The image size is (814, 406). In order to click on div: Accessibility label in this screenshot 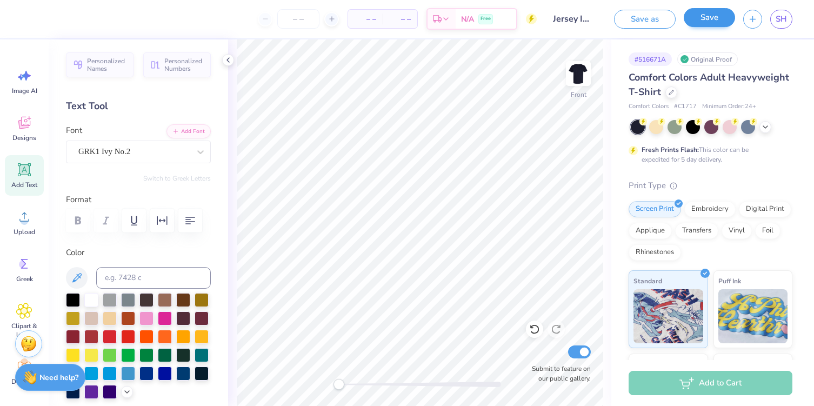, I will do `click(339, 384)`.